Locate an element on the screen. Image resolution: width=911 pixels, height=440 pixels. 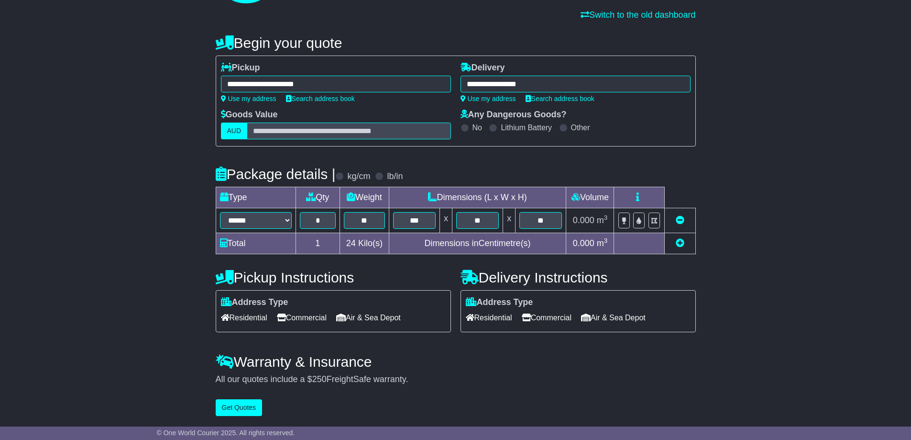
h4: Pickup Instructions is located at coordinates (333, 277).